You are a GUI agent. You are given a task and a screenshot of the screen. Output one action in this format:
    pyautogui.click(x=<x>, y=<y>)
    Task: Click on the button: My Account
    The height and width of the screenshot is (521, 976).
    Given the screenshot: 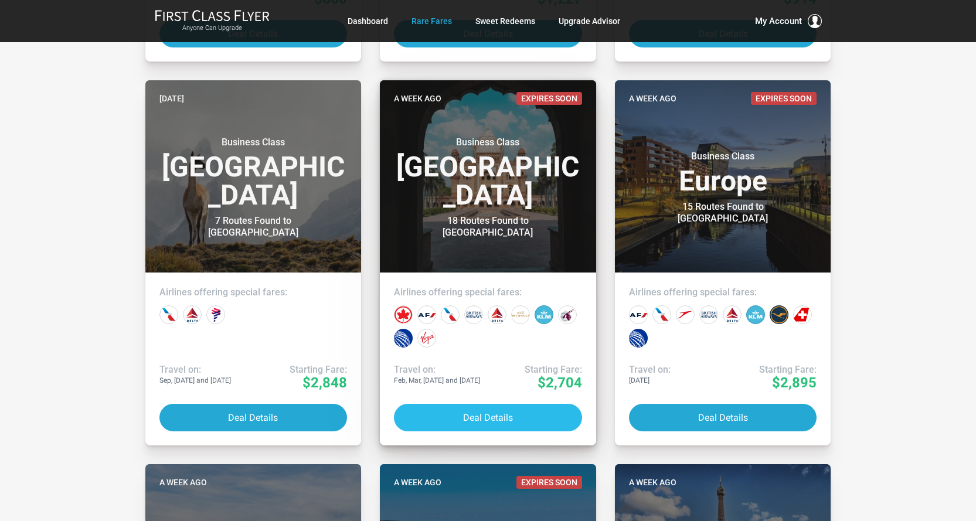 What is the action you would take?
    pyautogui.click(x=788, y=21)
    